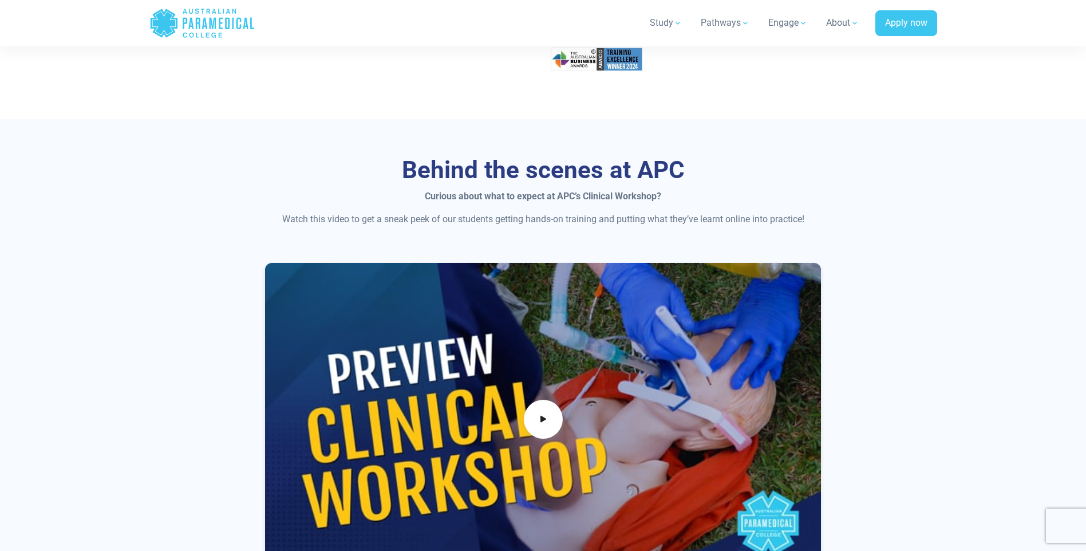 This screenshot has height=551, width=1086. I want to click on h3: Behind the scenes at APC, so click(543, 170).